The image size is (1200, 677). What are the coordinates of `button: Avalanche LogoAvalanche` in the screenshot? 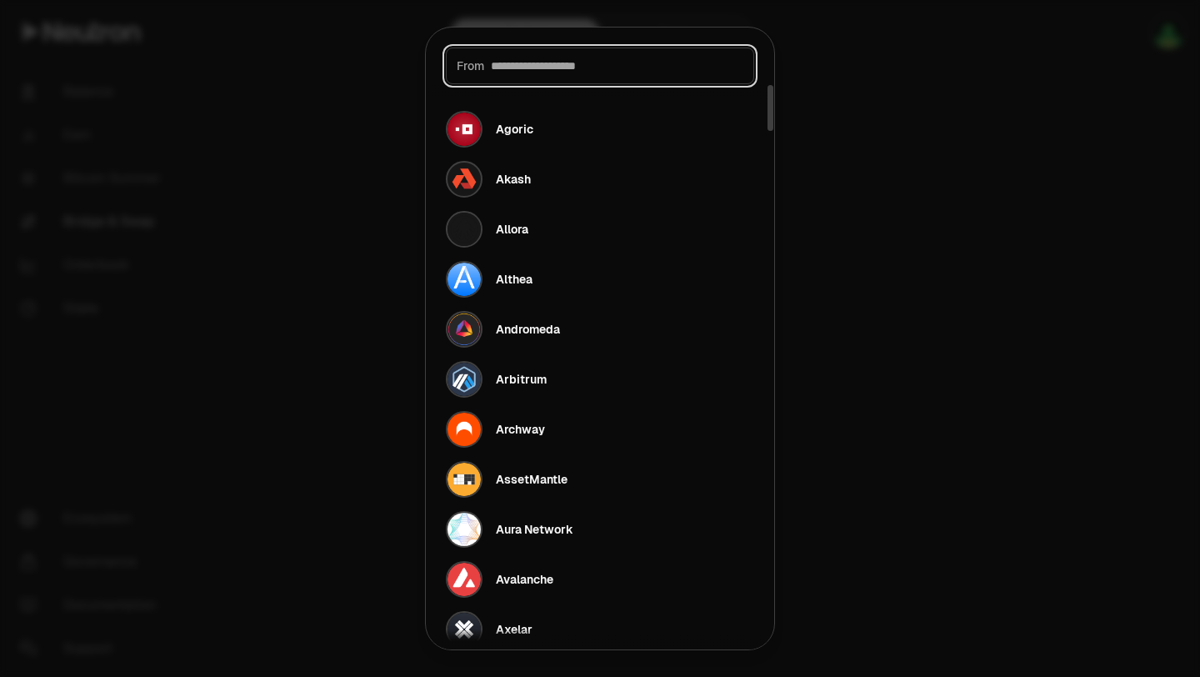 It's located at (600, 579).